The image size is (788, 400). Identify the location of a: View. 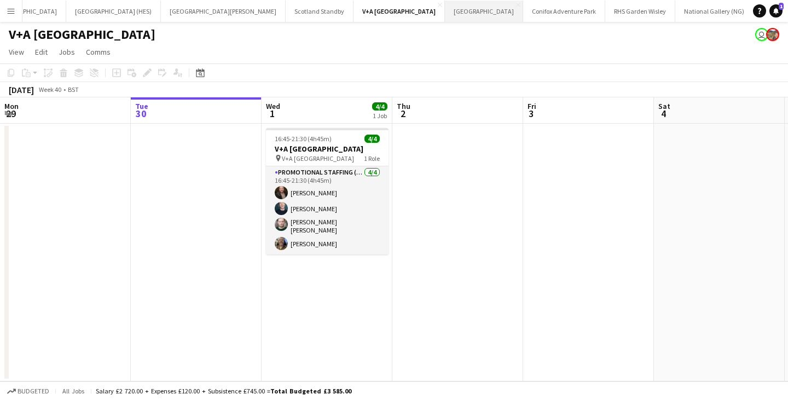
(16, 52).